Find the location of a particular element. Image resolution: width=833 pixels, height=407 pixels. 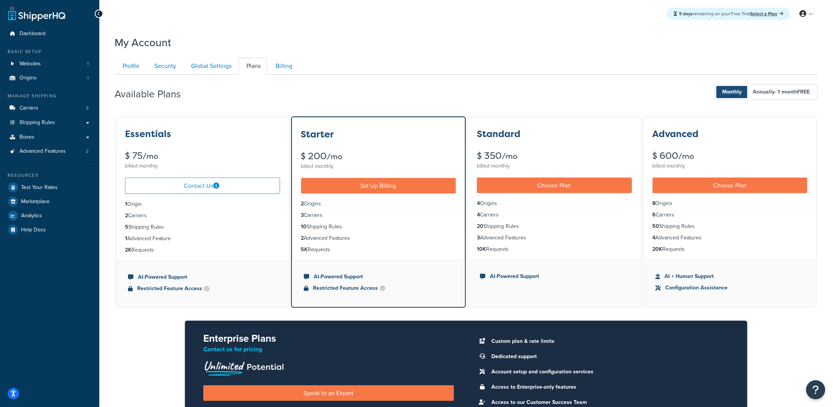

p: Contact us for pricing is located at coordinates (329, 350).